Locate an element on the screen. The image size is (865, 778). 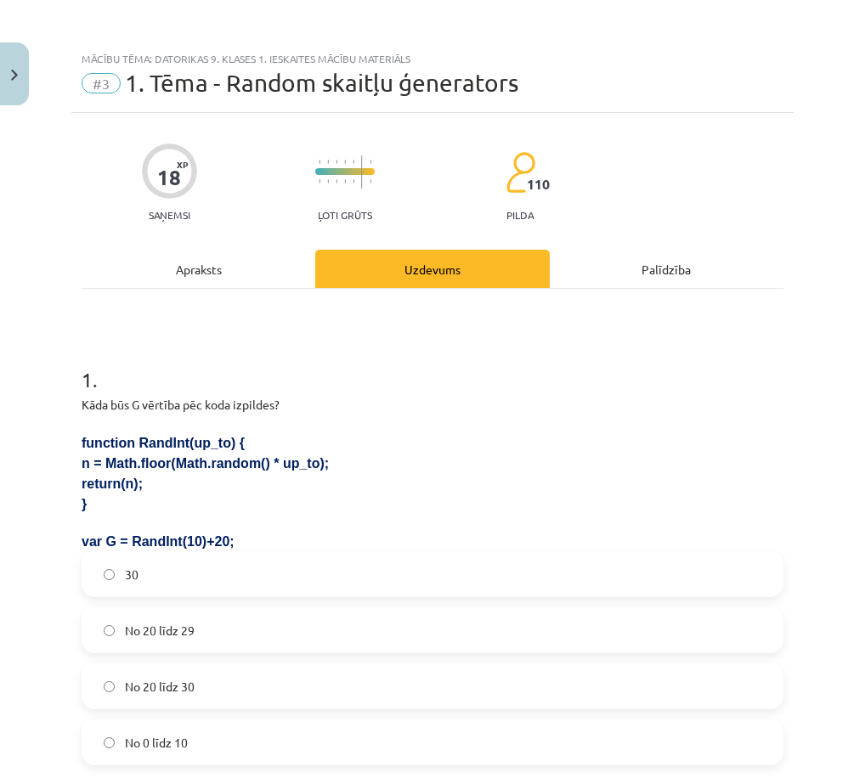
span: function RandInt(up_to) { is located at coordinates (163, 443).